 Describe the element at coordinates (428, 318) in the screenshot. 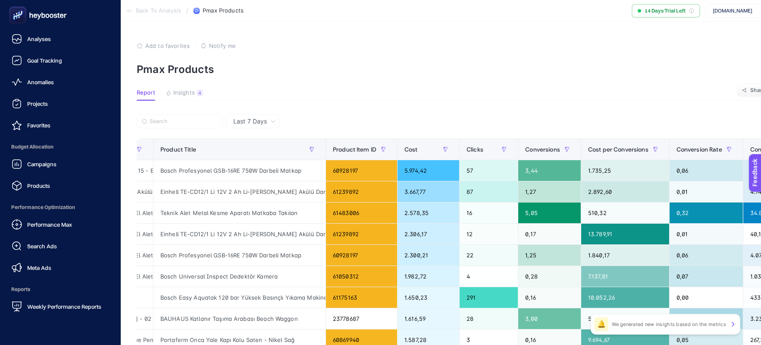

I see `div: 1.616,59` at that location.